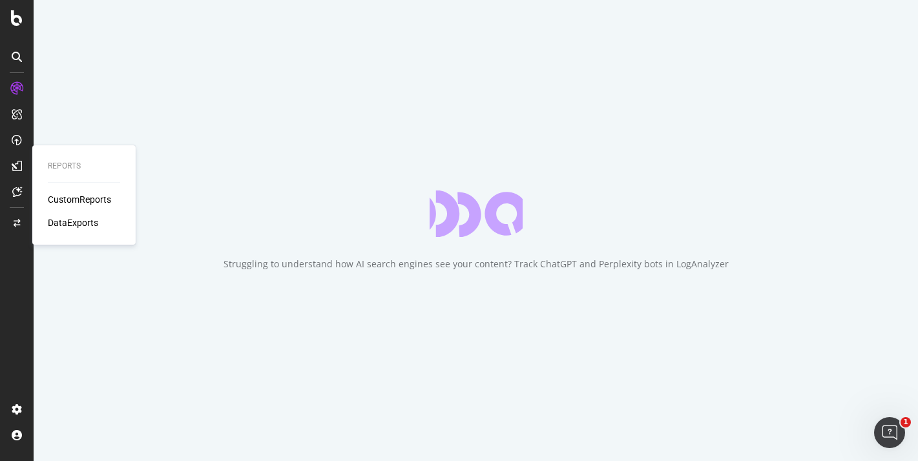 The width and height of the screenshot is (918, 461). Describe the element at coordinates (79, 200) in the screenshot. I see `a: CustomReports` at that location.